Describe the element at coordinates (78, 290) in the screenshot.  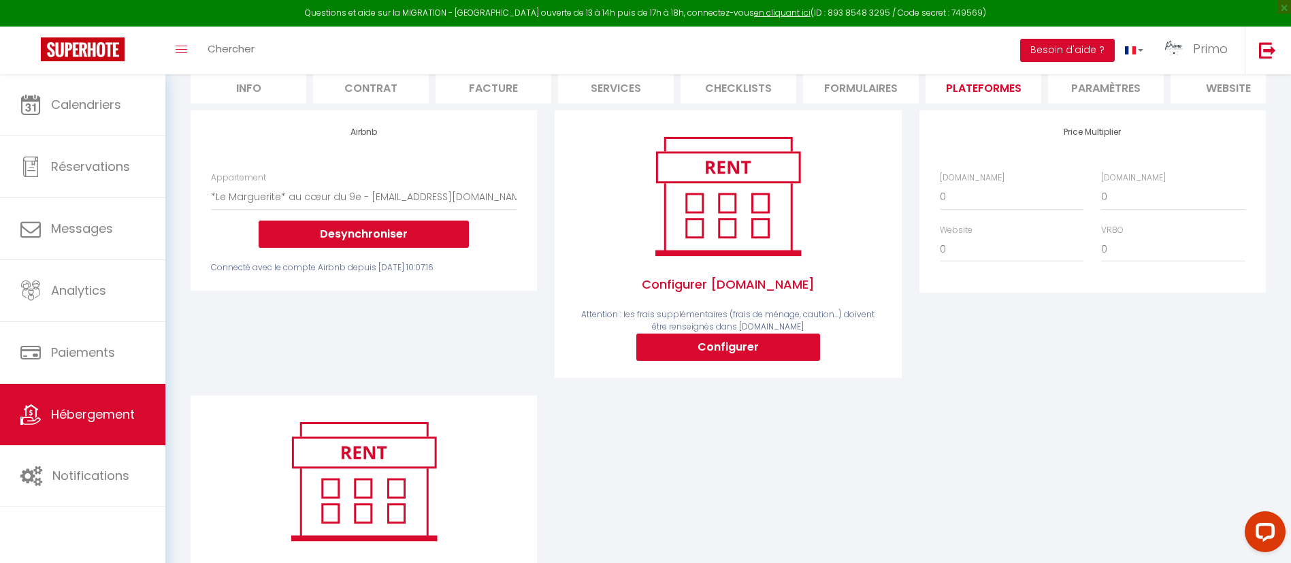
I see `span: Analytics` at that location.